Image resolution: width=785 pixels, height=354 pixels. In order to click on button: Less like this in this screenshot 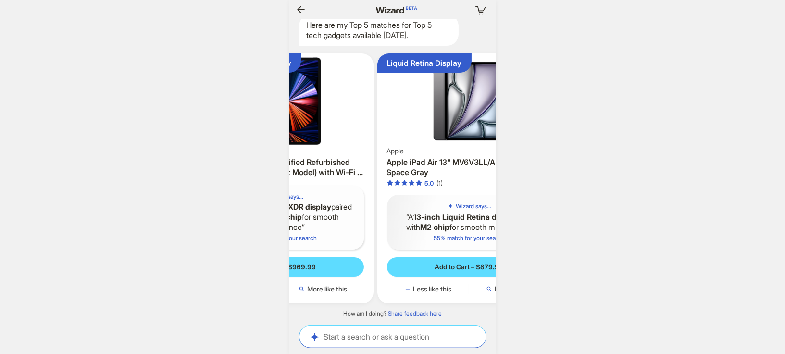, I will do `click(428, 289)`.